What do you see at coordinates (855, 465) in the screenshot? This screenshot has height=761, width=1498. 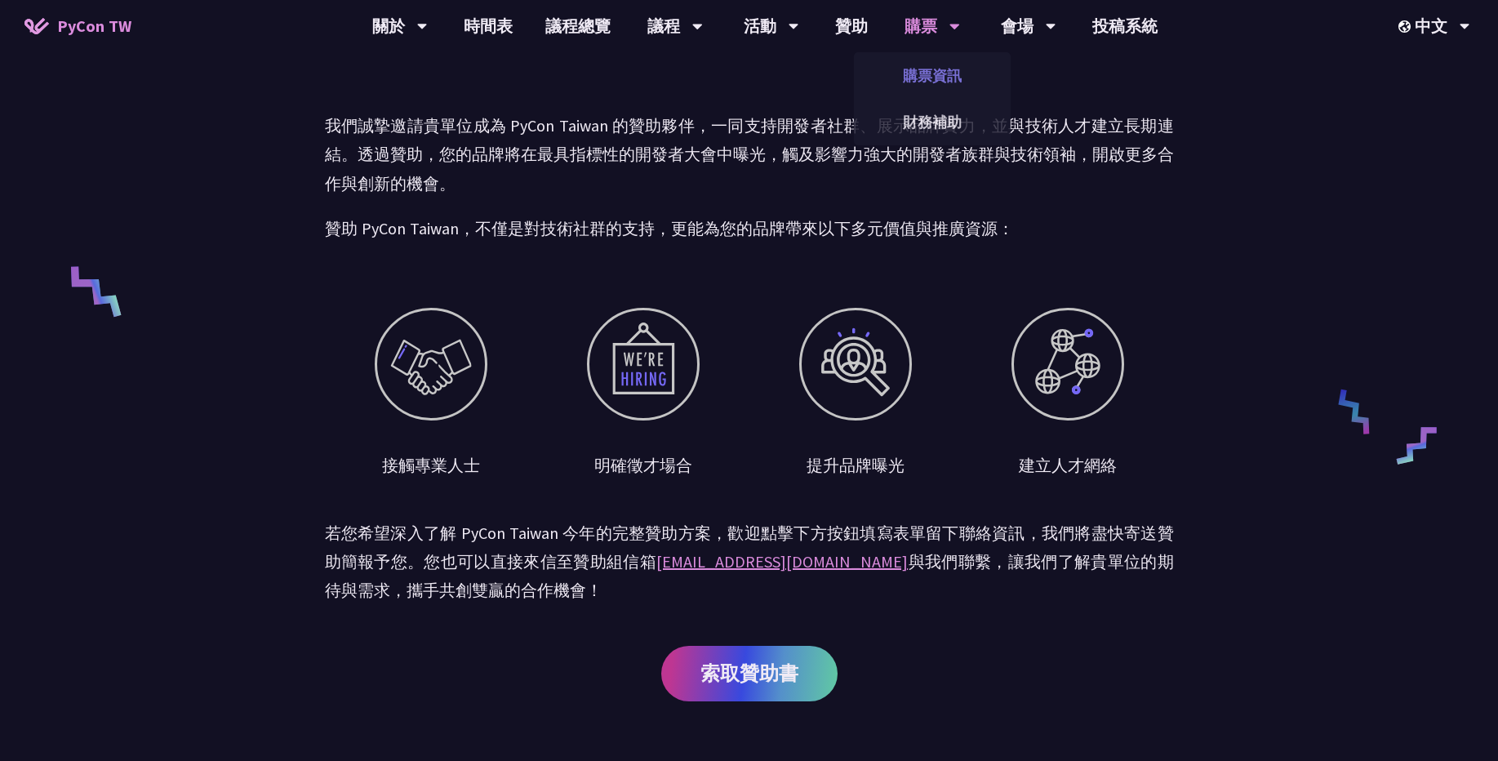 I see `div: 提升品牌曝光` at bounding box center [855, 465].